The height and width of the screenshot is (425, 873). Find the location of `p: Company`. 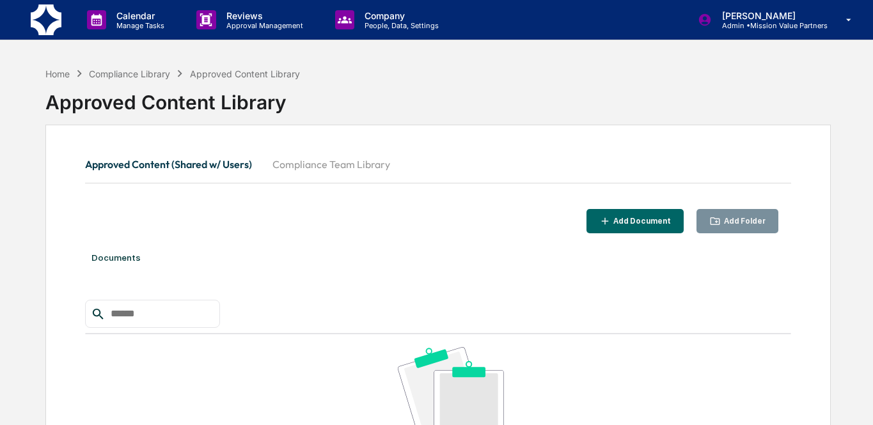

p: Company is located at coordinates (400, 15).